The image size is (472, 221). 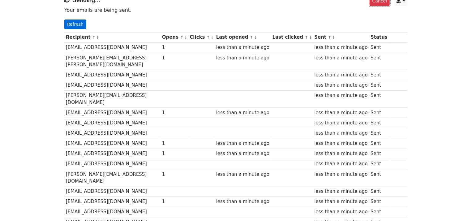 What do you see at coordinates (292, 37) in the screenshot?
I see `th: Last clicked` at bounding box center [292, 37].